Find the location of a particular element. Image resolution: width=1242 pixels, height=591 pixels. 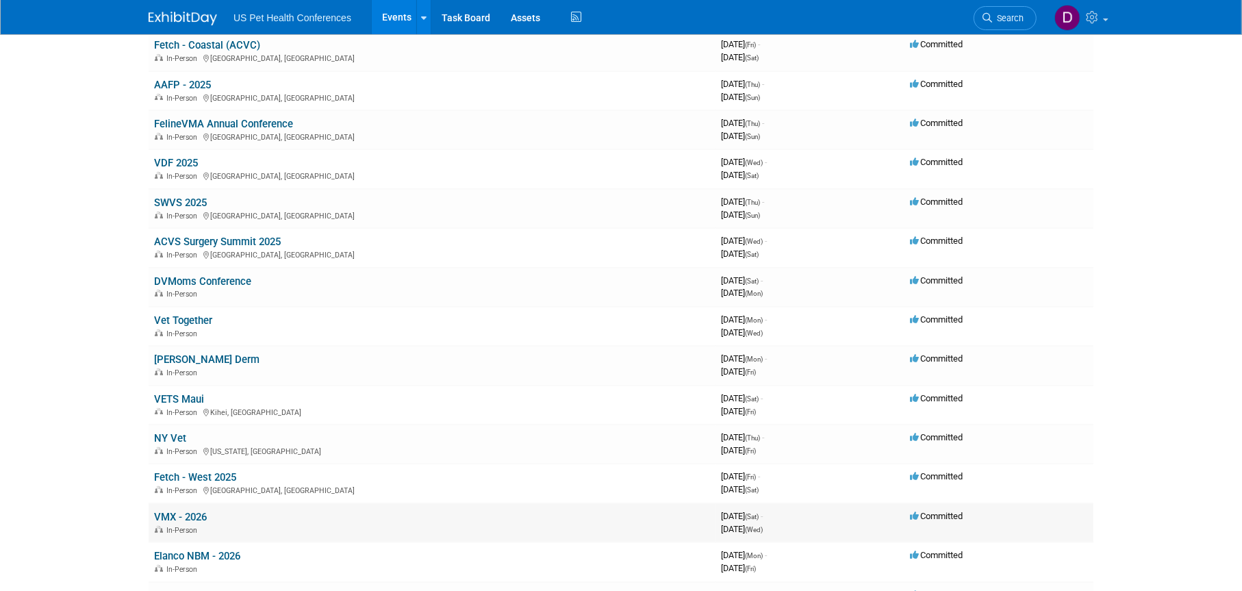

a: VDF 2025 is located at coordinates (176, 163).